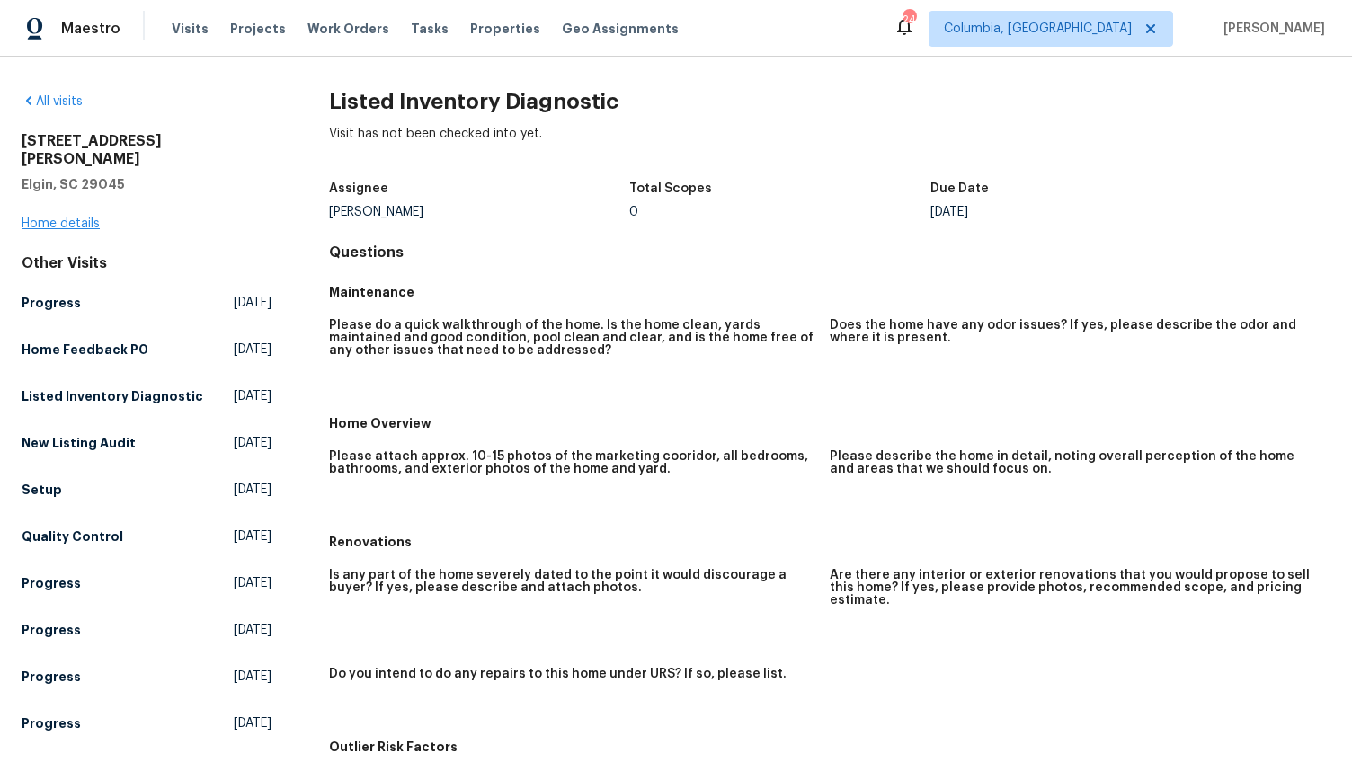 The height and width of the screenshot is (762, 1352). What do you see at coordinates (78, 443) in the screenshot?
I see `h5: New Listing Audit` at bounding box center [78, 443].